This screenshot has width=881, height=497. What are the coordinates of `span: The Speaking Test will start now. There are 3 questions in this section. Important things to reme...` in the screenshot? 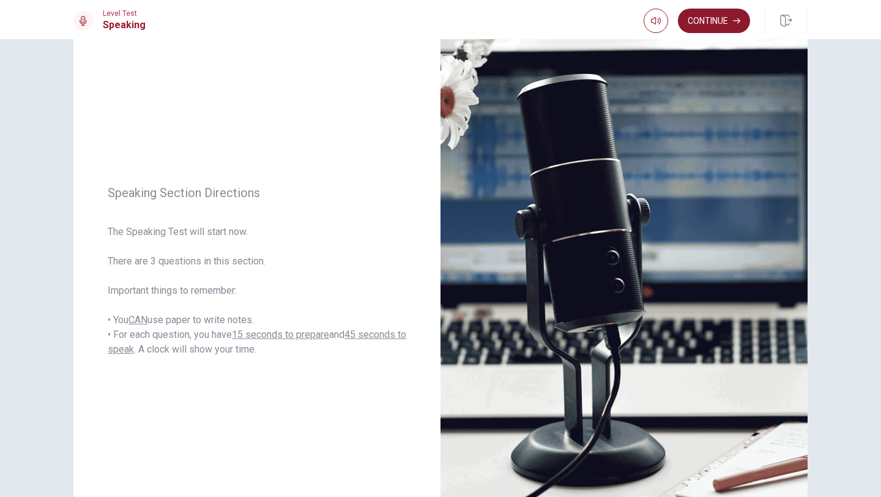 It's located at (257, 291).